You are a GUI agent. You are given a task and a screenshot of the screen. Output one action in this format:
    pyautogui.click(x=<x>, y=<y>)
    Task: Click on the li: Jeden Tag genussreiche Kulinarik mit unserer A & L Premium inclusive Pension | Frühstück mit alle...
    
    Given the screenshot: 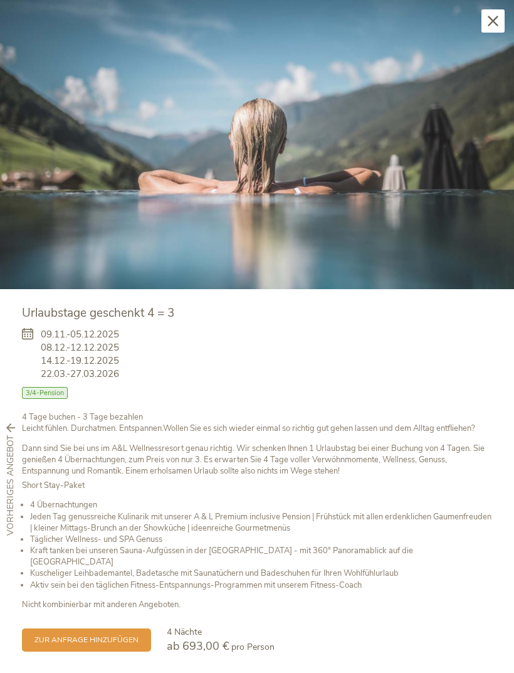 What is the action you would take?
    pyautogui.click(x=261, y=523)
    